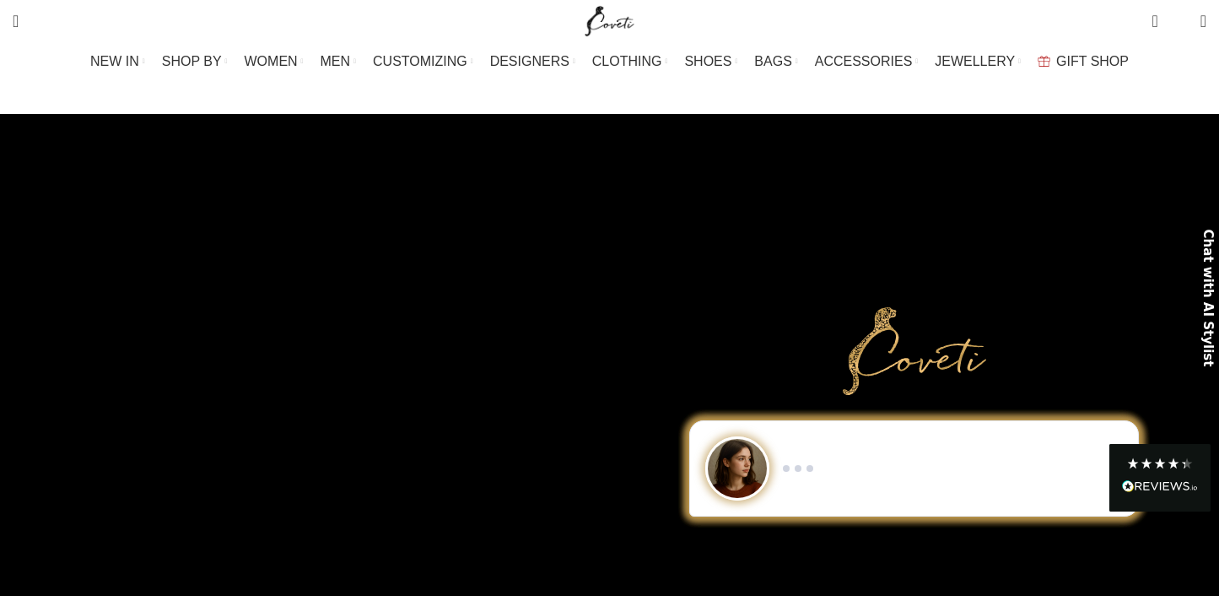 This screenshot has height=596, width=1219. What do you see at coordinates (420, 61) in the screenshot?
I see `span: CUSTOMIZING` at bounding box center [420, 61].